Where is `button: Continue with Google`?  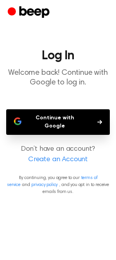
button: Continue with Google is located at coordinates (58, 122).